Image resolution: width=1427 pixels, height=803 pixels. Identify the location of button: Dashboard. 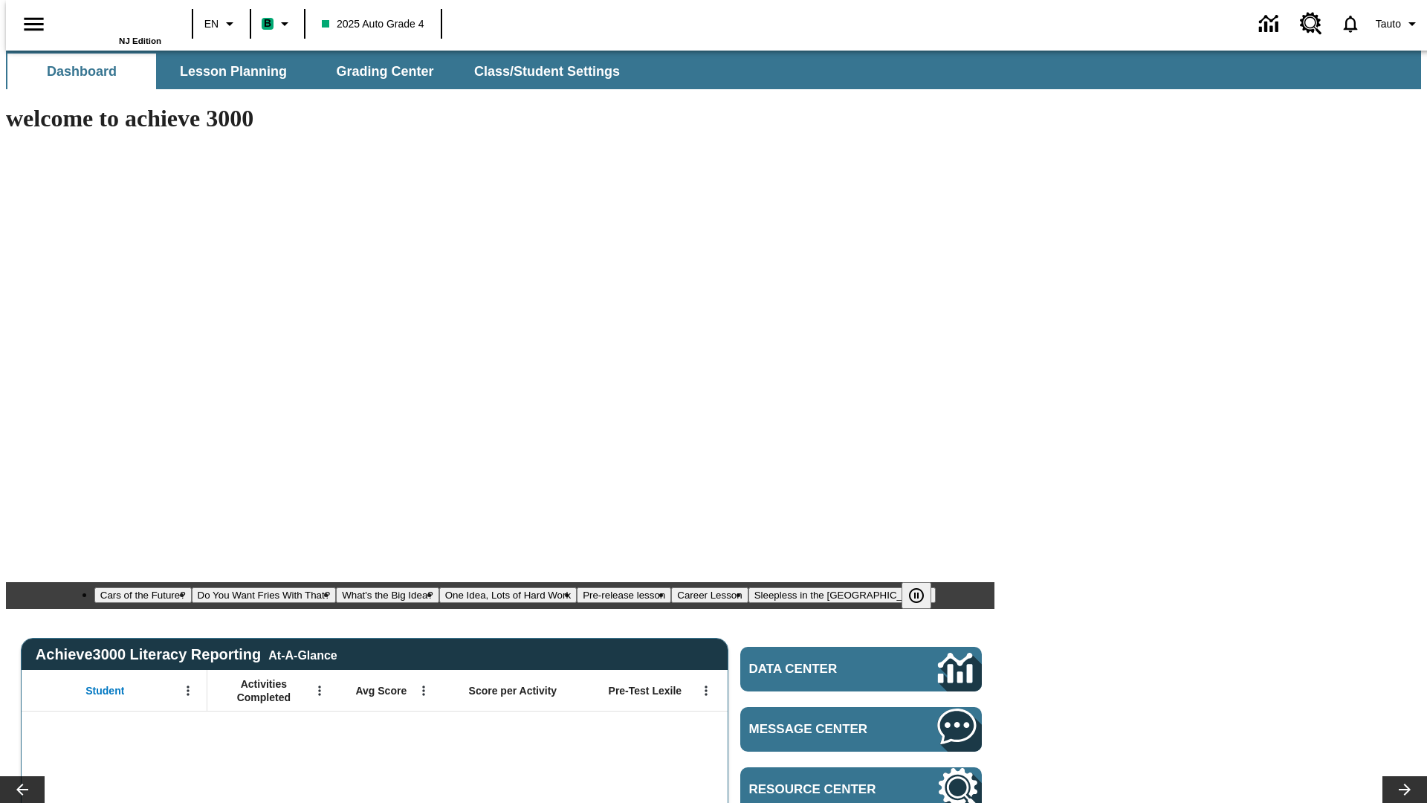
(82, 71).